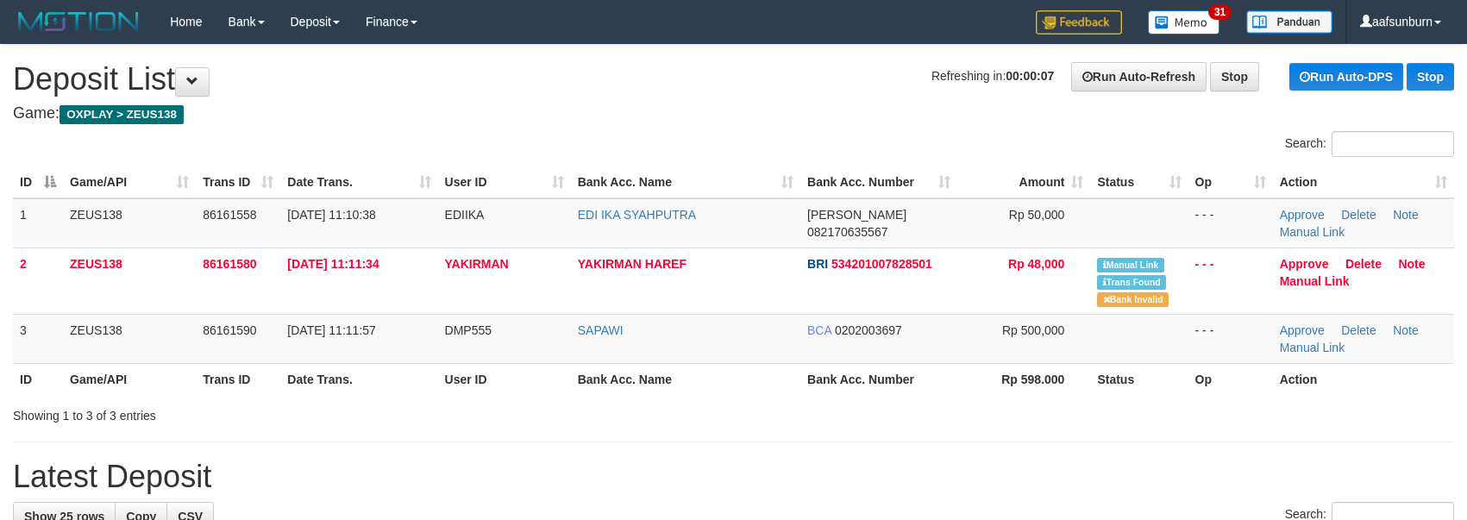 Image resolution: width=1467 pixels, height=520 pixels. What do you see at coordinates (1220, 12) in the screenshot?
I see `span: 31` at bounding box center [1220, 12].